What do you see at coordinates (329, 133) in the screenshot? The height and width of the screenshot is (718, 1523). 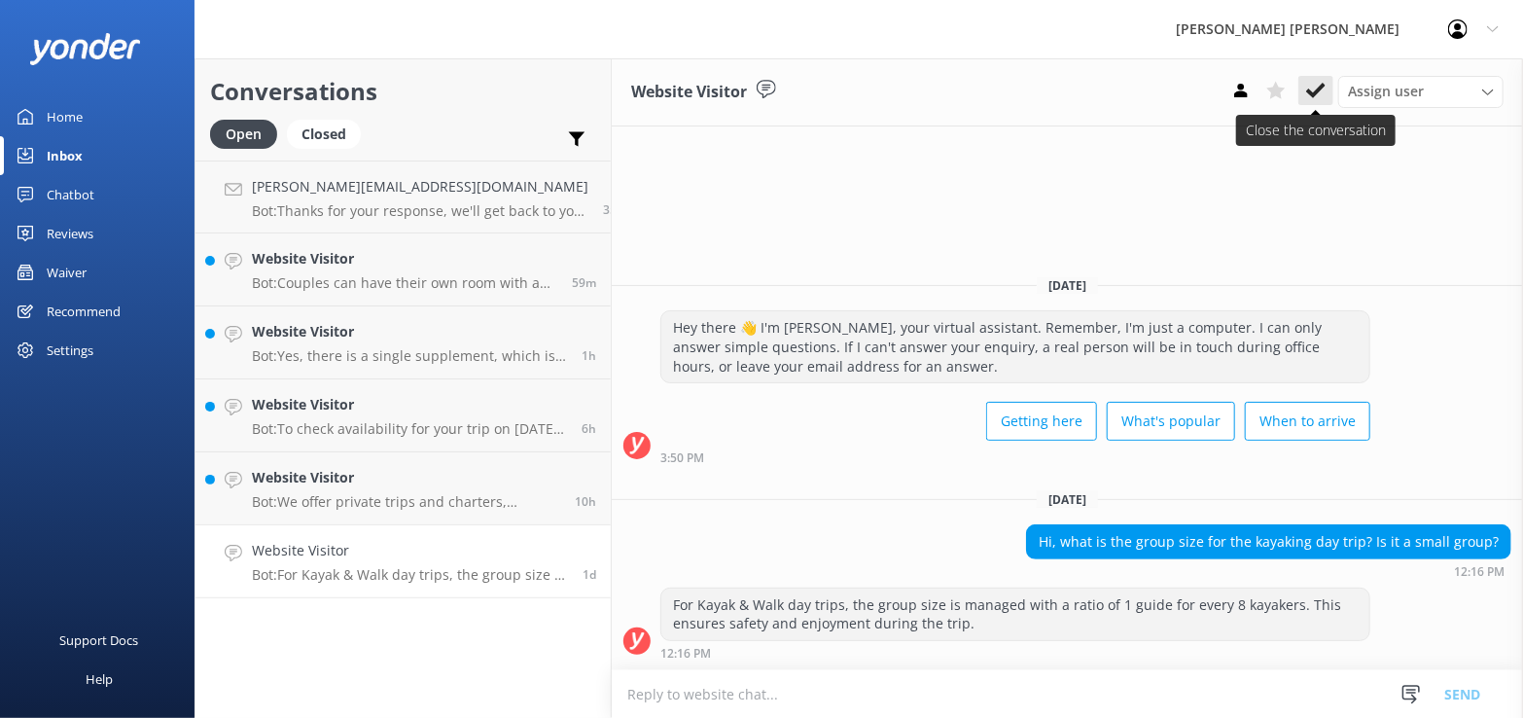 I see `a: Closed` at bounding box center [329, 133].